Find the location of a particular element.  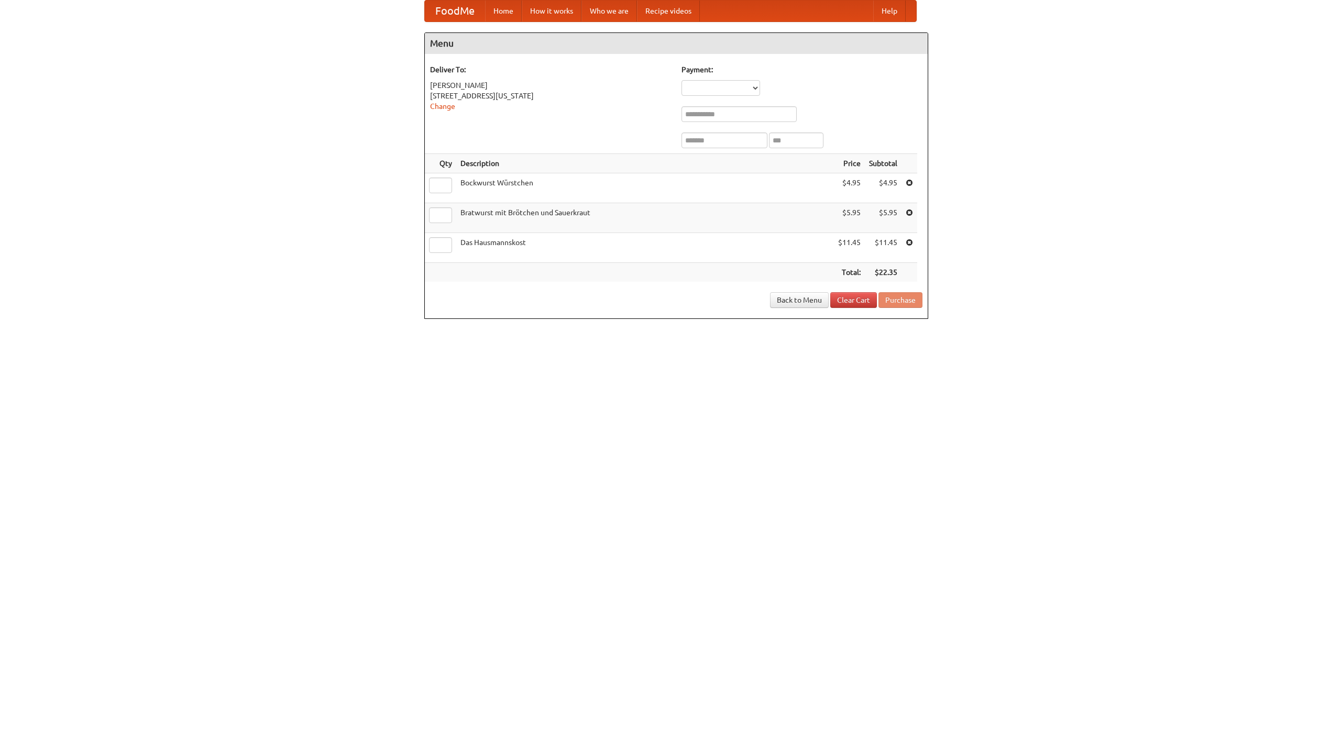

th: $22.35 is located at coordinates (883, 272).